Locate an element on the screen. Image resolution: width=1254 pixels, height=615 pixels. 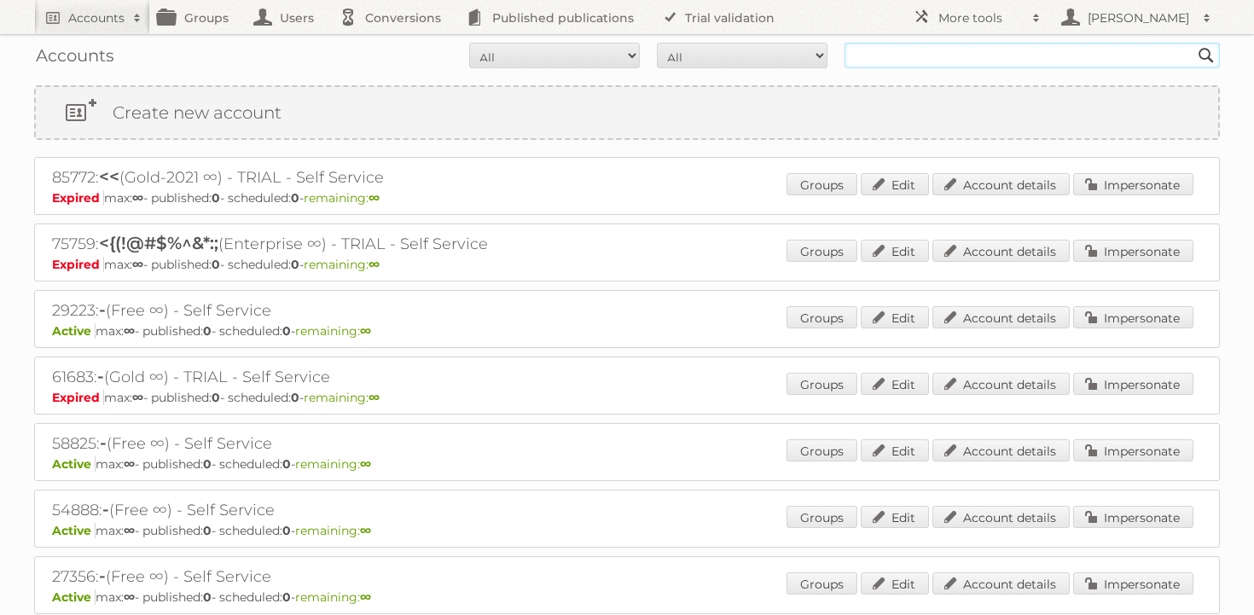
h2: 27356: (Free ∞) - Self Service is located at coordinates (351, 577).